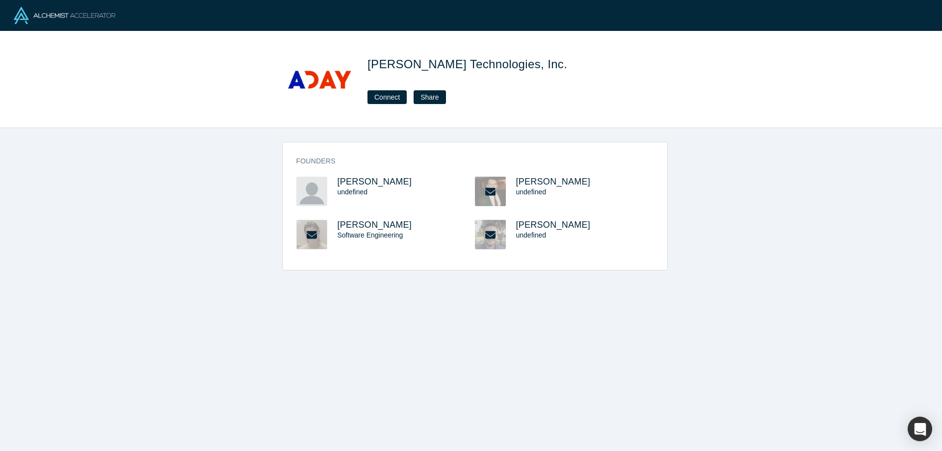  What do you see at coordinates (319, 79) in the screenshot?
I see `img: Aday Technologies, Inc.'s Logo` at bounding box center [319, 79].